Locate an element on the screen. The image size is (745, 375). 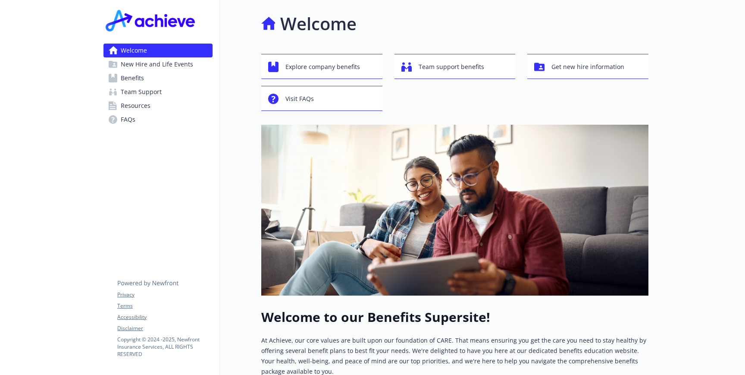
a: FAQs is located at coordinates (158, 119).